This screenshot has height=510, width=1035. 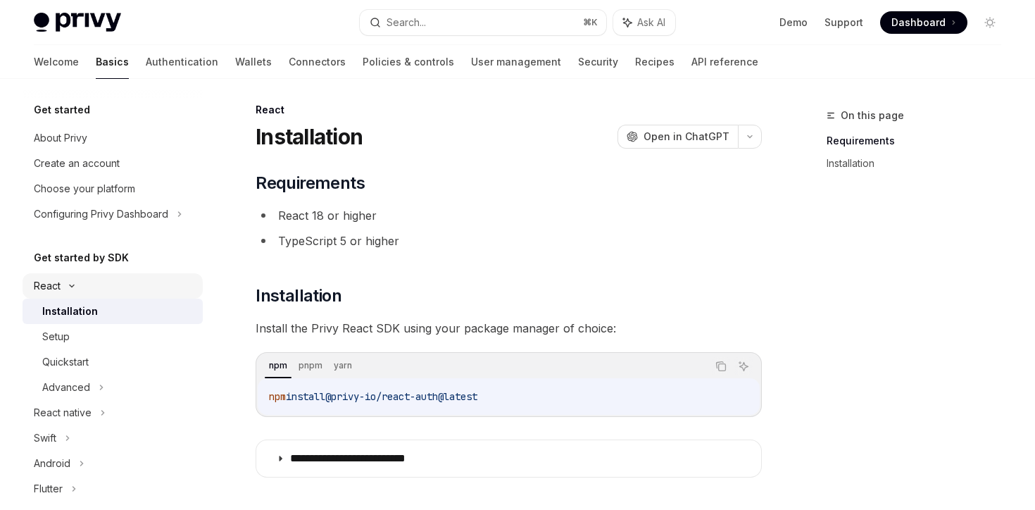 I want to click on div: Configuring Privy Dashboard, so click(x=101, y=214).